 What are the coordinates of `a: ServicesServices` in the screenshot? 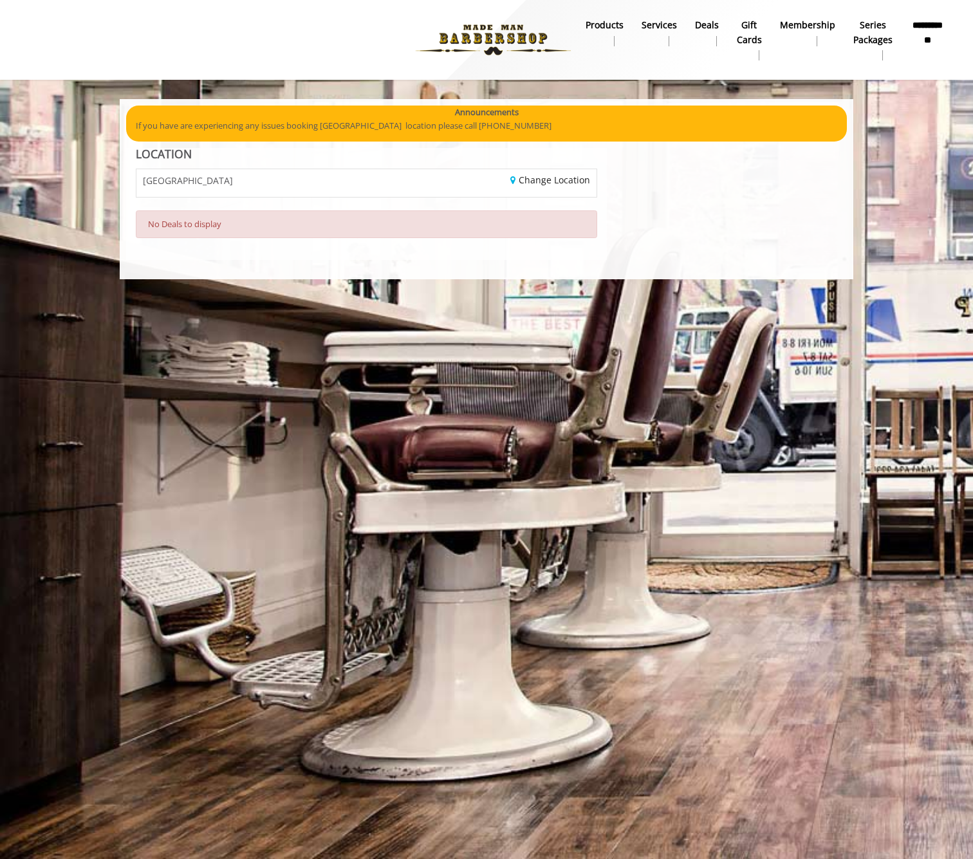 It's located at (659, 33).